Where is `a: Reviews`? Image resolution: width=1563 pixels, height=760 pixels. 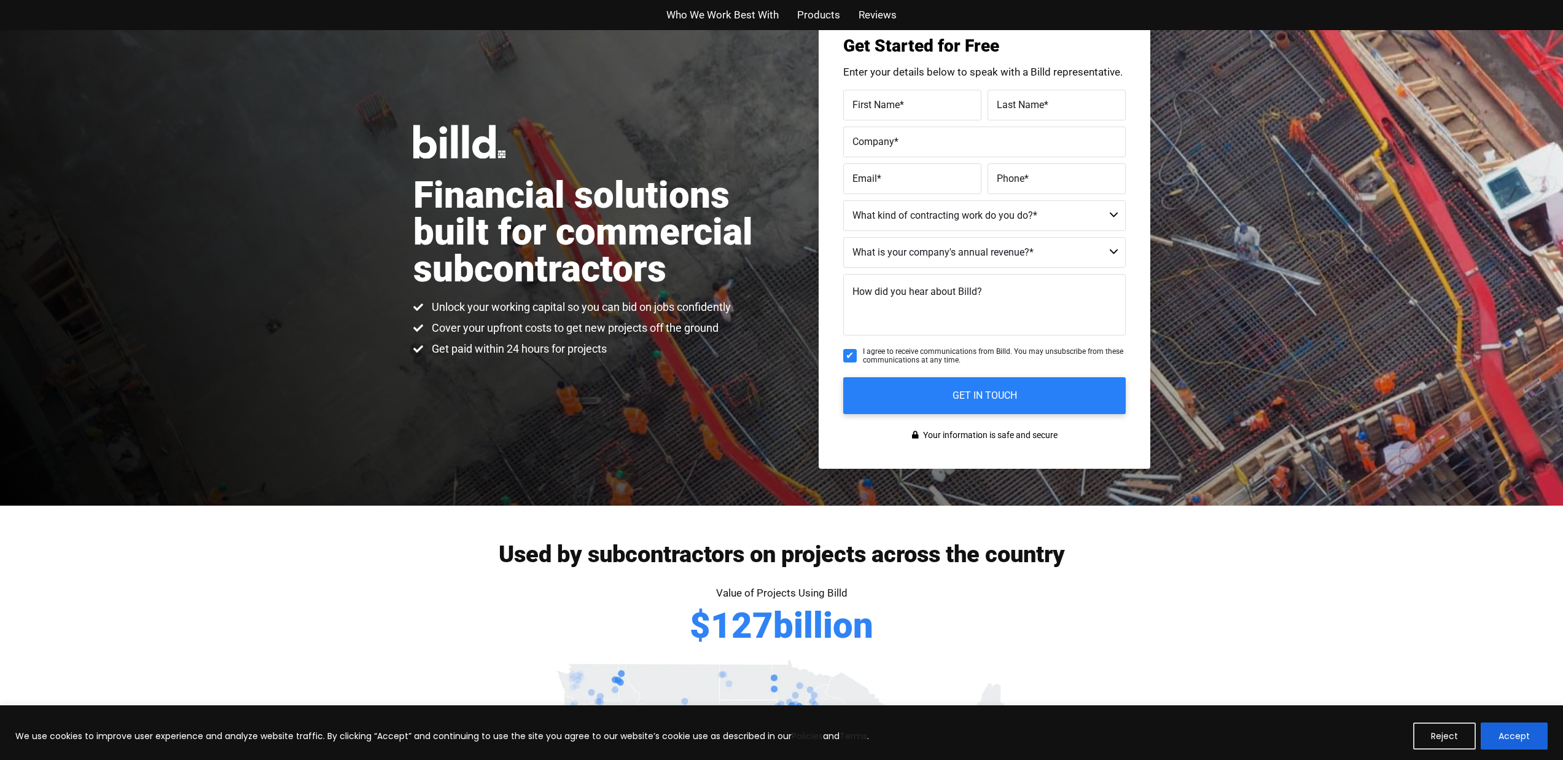 a: Reviews is located at coordinates (877, 15).